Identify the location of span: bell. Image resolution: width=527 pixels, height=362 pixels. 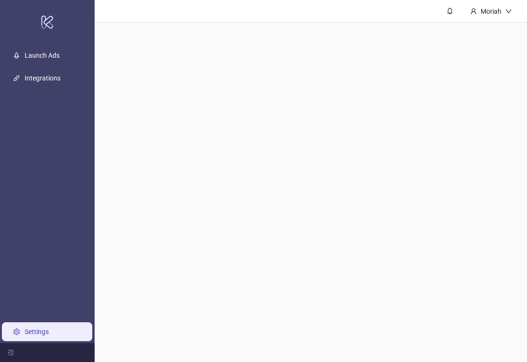
(450, 11).